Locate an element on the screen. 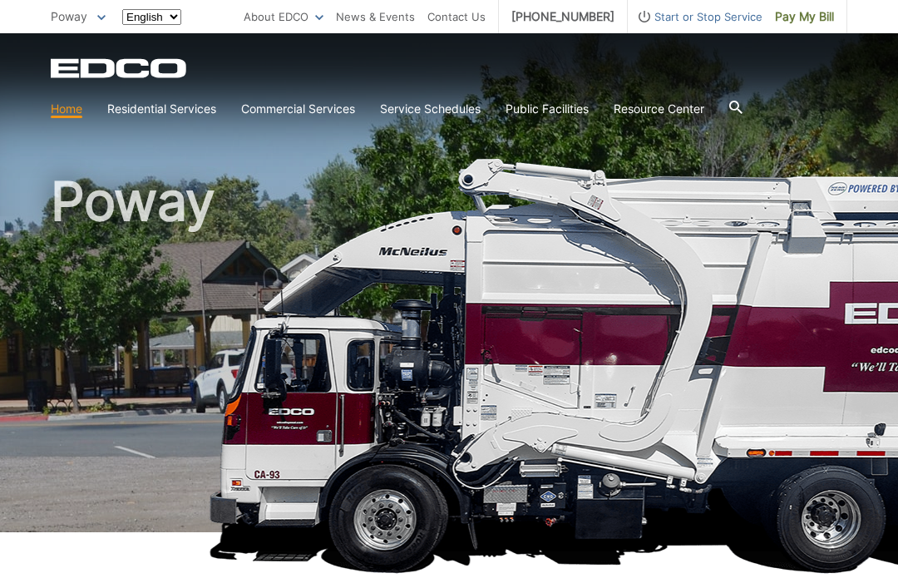 Image resolution: width=898 pixels, height=583 pixels. a: EDCD logo. Return to the homepage. is located at coordinates (120, 68).